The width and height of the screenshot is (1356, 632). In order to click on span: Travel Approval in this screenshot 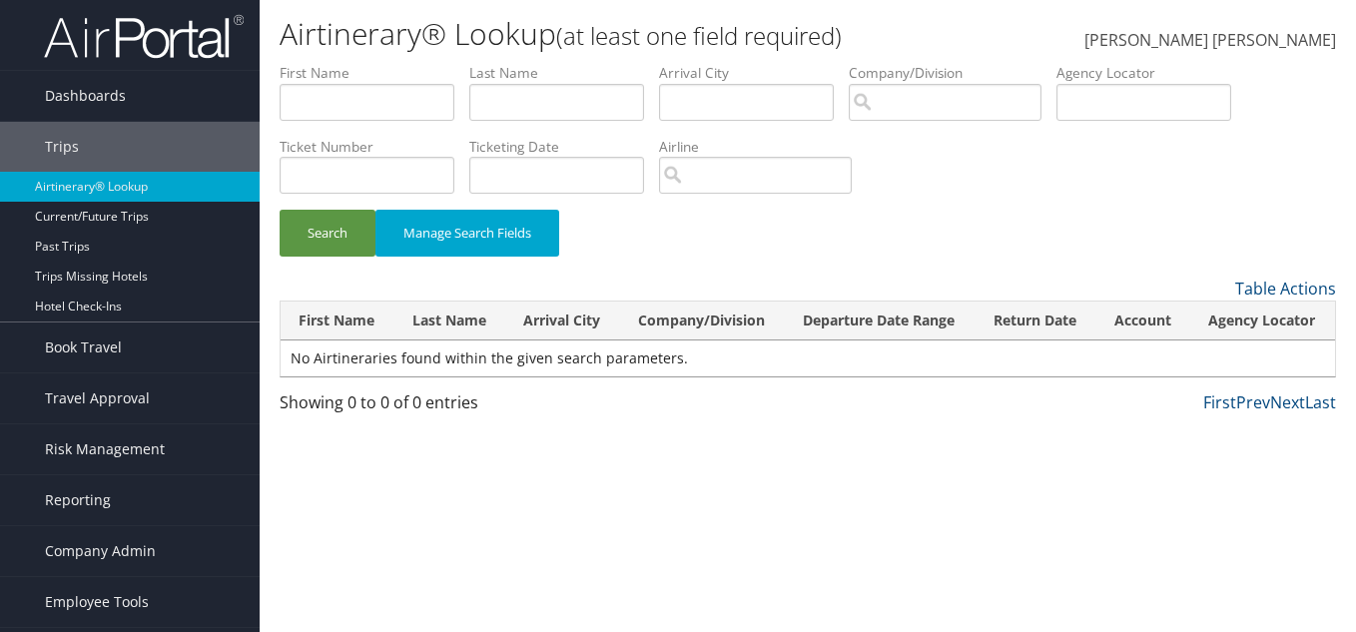, I will do `click(97, 398)`.